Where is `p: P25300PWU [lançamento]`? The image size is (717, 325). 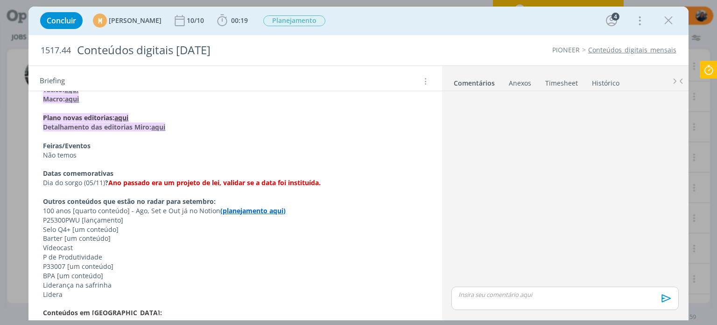 p: P25300PWU [lançamento] is located at coordinates (235, 220).